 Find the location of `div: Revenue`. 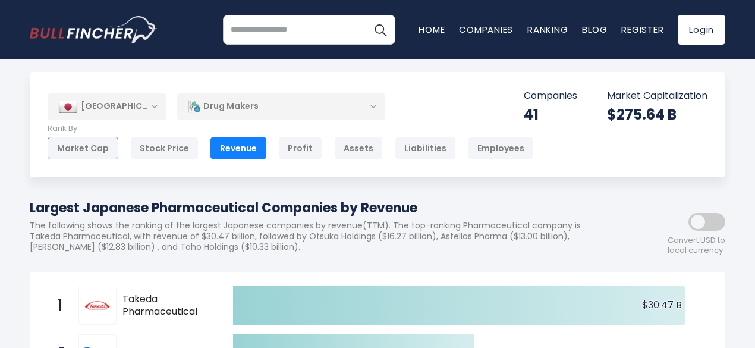

div: Revenue is located at coordinates (238, 148).